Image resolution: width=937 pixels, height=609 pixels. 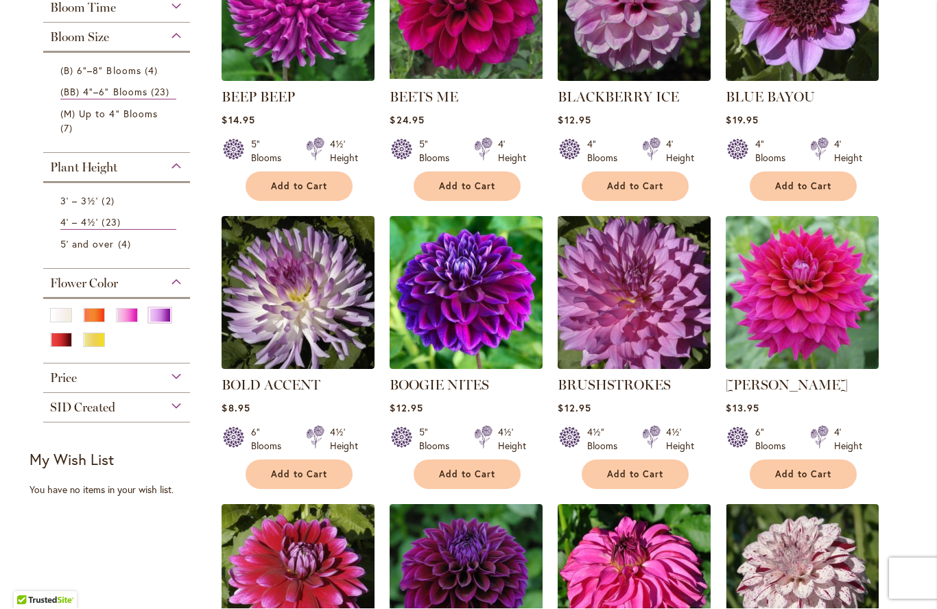 I want to click on a: 5' and over 4, so click(x=118, y=244).